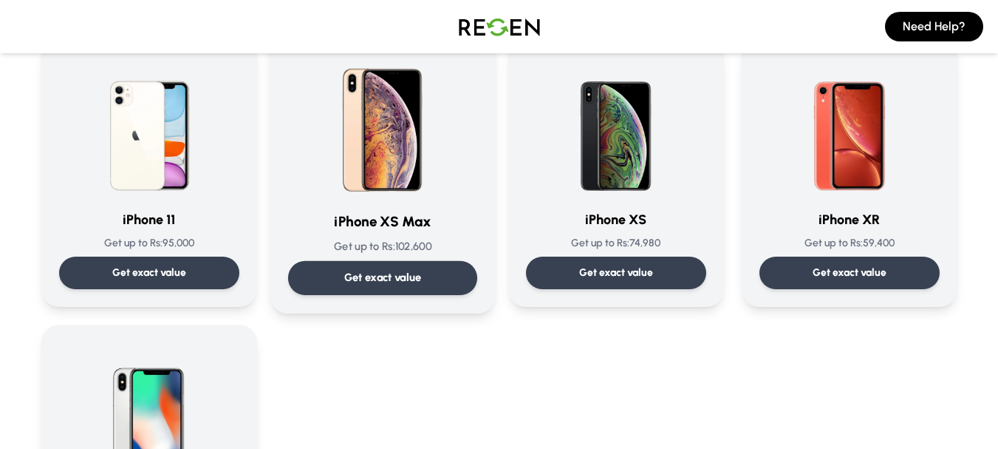 The width and height of the screenshot is (998, 449). What do you see at coordinates (850, 126) in the screenshot?
I see `img: iPhone XR` at bounding box center [850, 126].